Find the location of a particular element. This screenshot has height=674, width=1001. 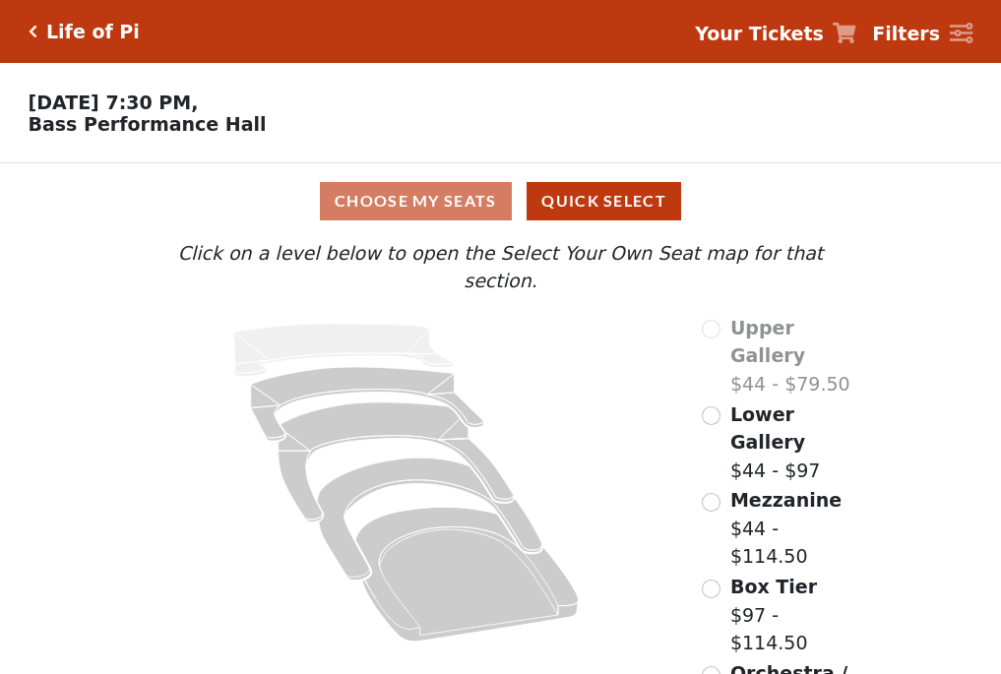

label: $44 - $97 is located at coordinates (796, 443).